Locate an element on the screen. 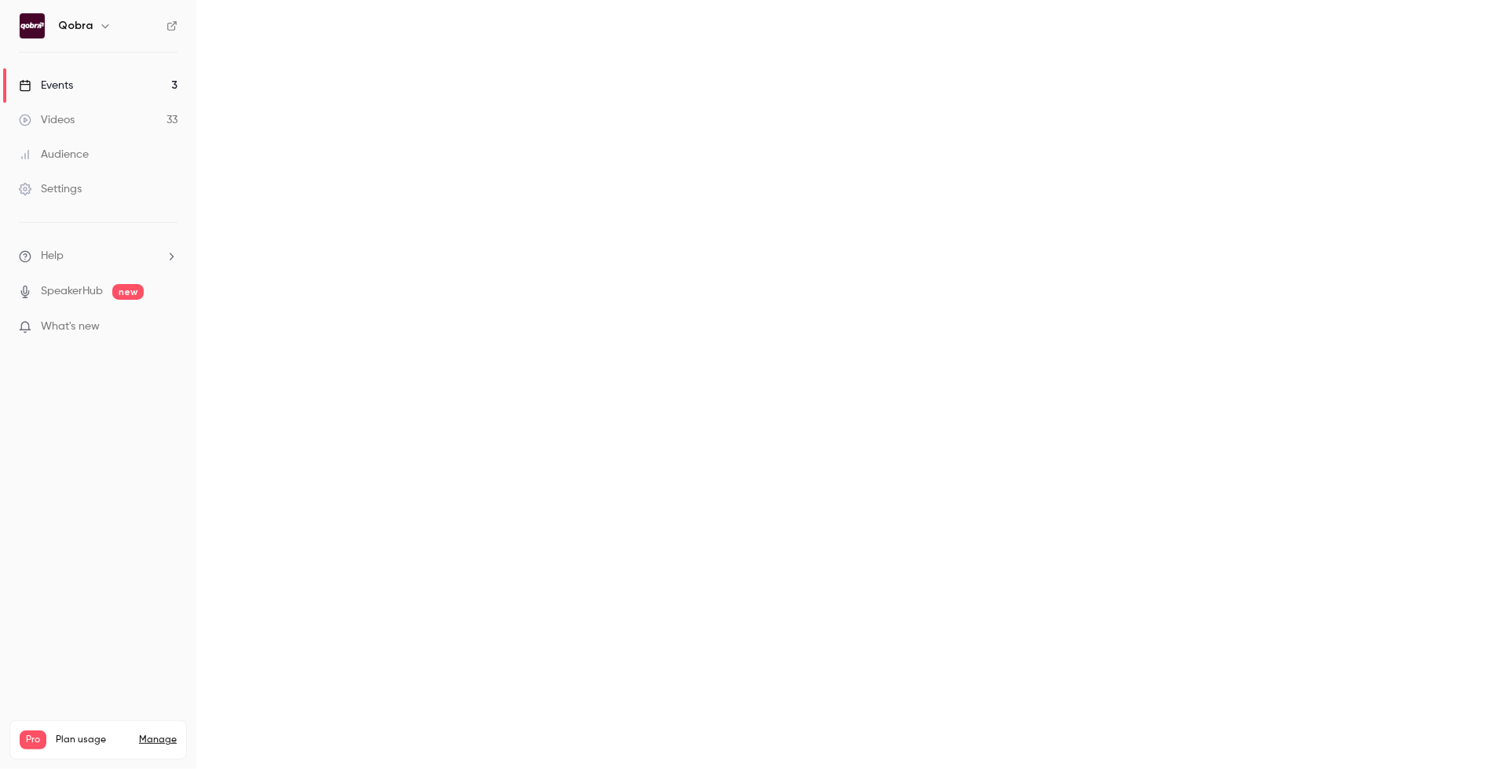 The image size is (1486, 769). span: new is located at coordinates (128, 292).